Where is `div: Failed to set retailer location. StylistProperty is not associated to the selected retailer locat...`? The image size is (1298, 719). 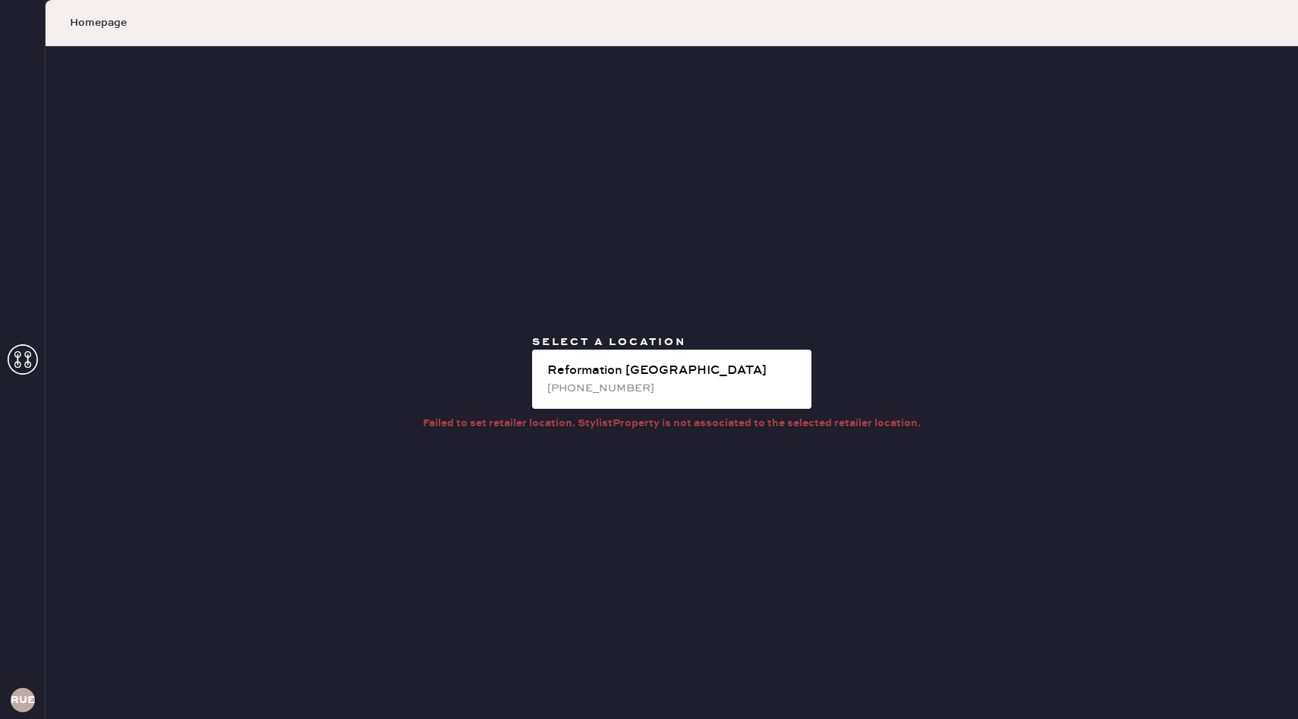
div: Failed to set retailer location. StylistProperty is not associated to the selected retailer locat... is located at coordinates (672, 423).